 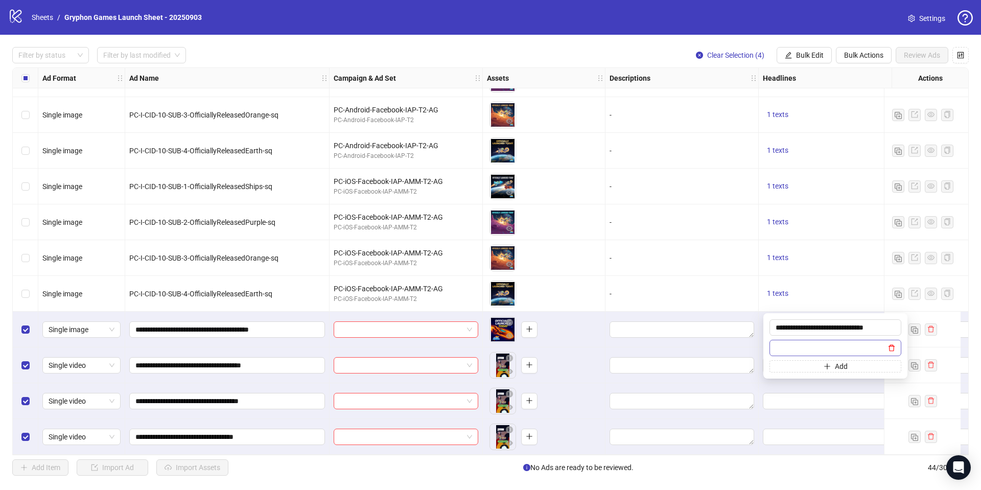 What do you see at coordinates (26, 401) in the screenshot?
I see `div: Select row 43` at bounding box center [26, 401].